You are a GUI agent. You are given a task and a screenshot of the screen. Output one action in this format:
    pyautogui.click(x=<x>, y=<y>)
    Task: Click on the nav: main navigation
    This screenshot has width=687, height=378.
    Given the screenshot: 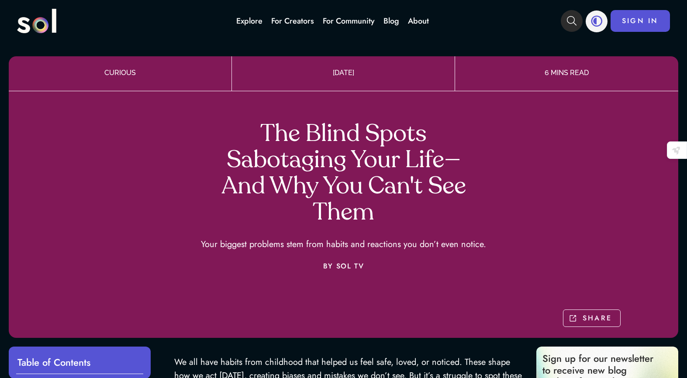 What is the action you would take?
    pyautogui.click(x=343, y=21)
    